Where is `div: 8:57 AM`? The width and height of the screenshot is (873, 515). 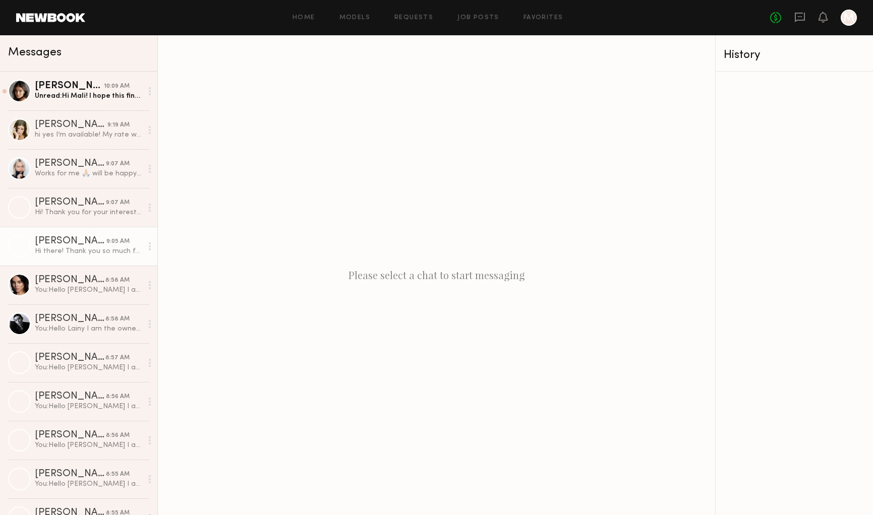 div: 8:57 AM is located at coordinates (117, 358).